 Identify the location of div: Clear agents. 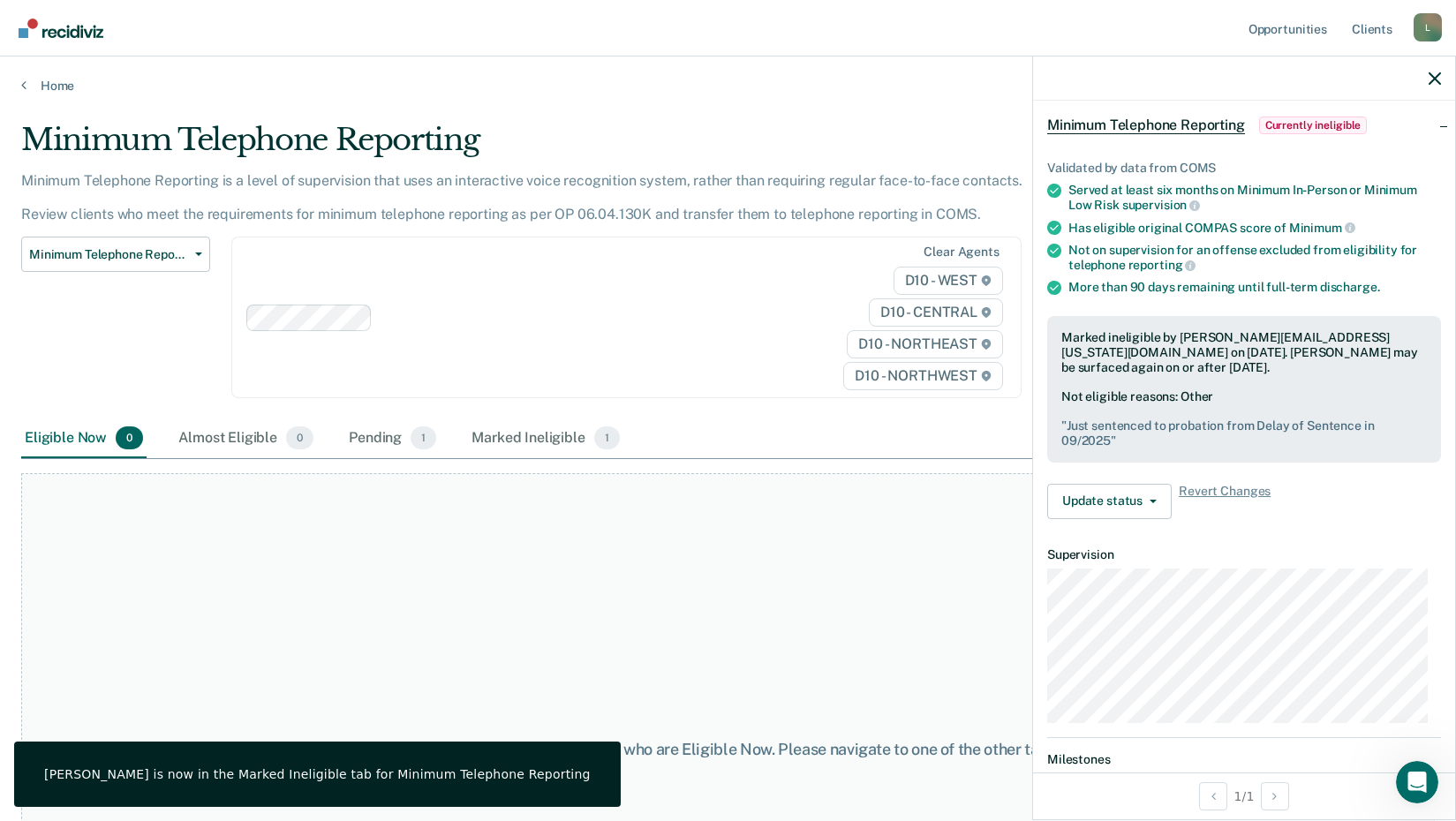
(961, 252).